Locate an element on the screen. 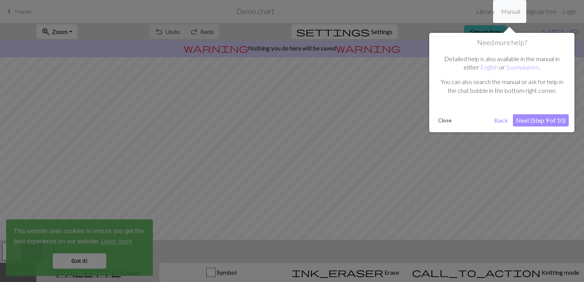 The width and height of the screenshot is (584, 282). h1: Need more help? is located at coordinates (502, 43).